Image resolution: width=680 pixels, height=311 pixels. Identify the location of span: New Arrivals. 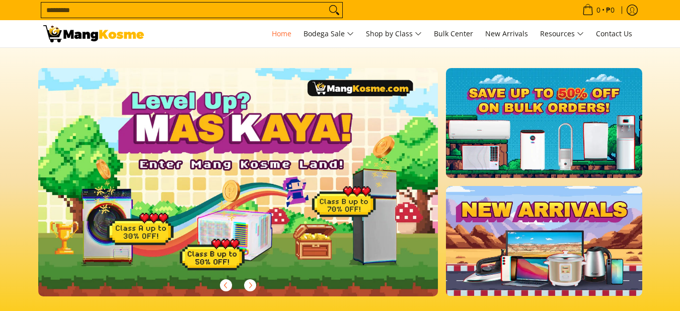
(507, 33).